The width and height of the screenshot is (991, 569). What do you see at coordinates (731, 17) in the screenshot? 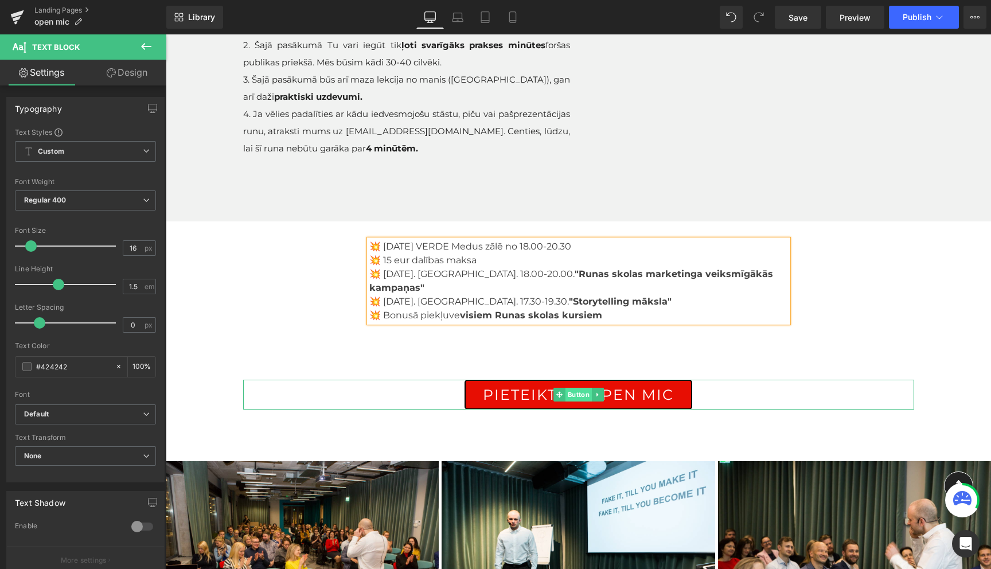
I see `button: Undo` at bounding box center [731, 17].